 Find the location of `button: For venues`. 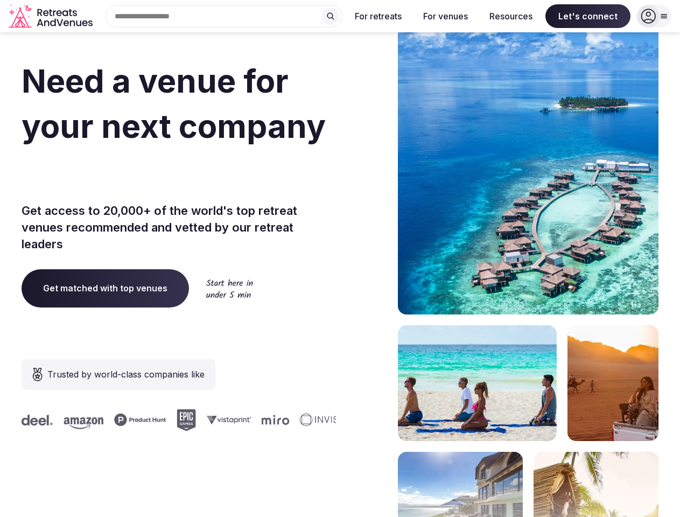

button: For venues is located at coordinates (445, 16).